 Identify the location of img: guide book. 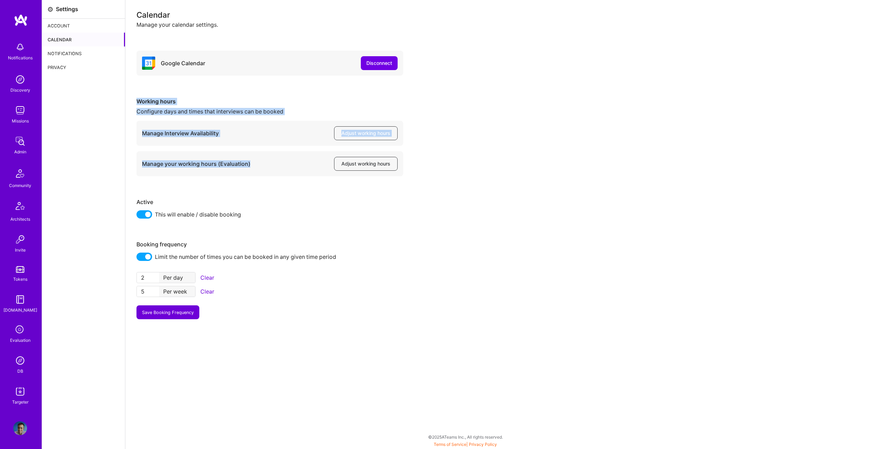
(20, 300).